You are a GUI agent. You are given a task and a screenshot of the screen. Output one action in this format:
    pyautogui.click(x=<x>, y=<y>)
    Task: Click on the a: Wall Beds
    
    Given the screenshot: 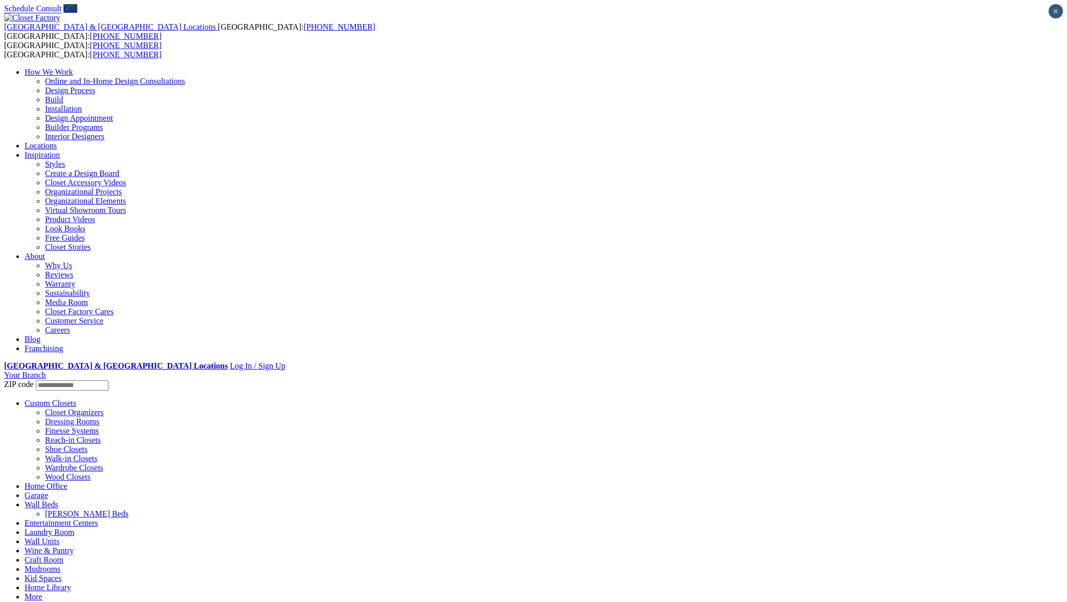 What is the action you would take?
    pyautogui.click(x=41, y=504)
    